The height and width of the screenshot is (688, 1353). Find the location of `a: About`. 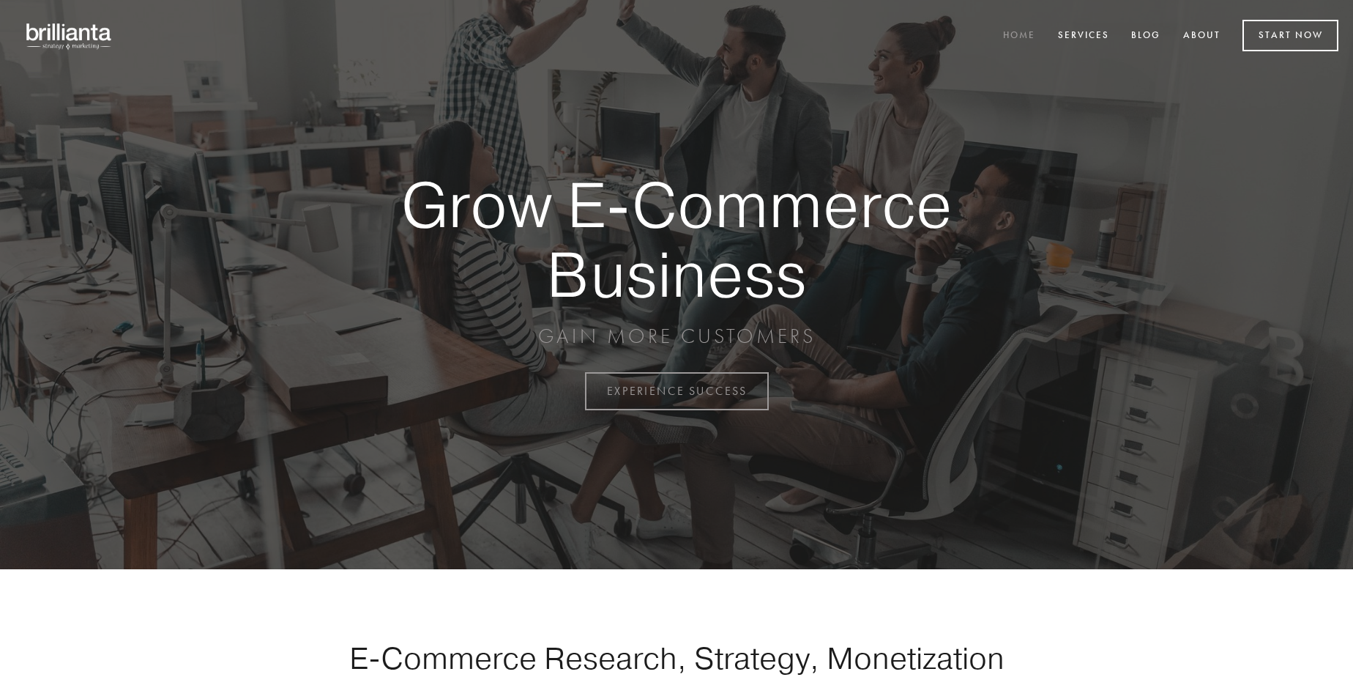

a: About is located at coordinates (1202, 36).